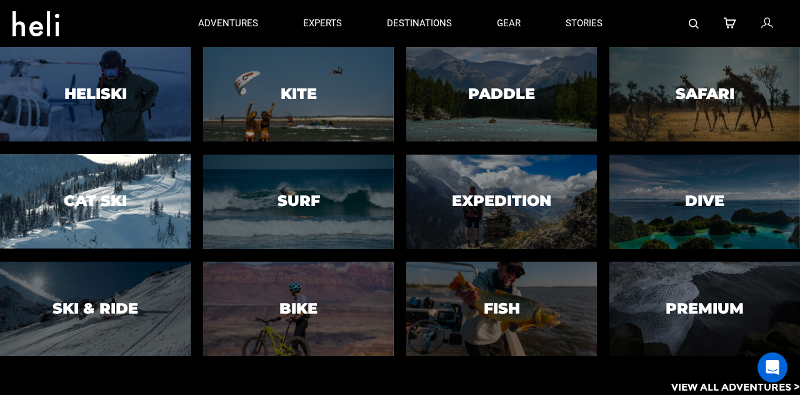  What do you see at coordinates (298, 308) in the screenshot?
I see `h3: Bike` at bounding box center [298, 308].